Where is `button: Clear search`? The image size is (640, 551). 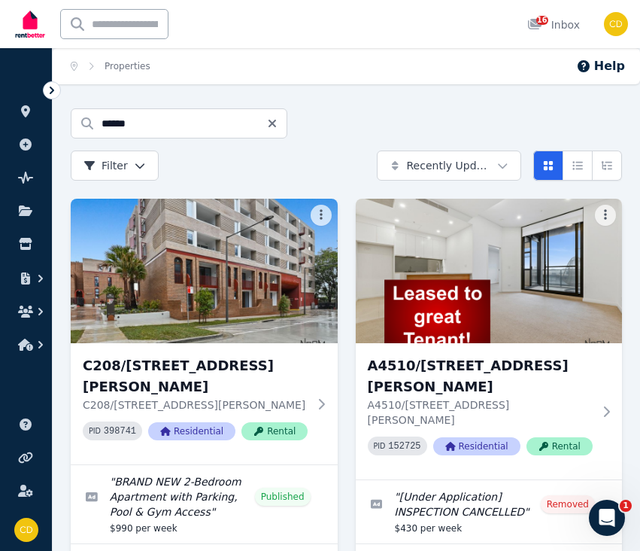 button: Clear search is located at coordinates (277, 123).